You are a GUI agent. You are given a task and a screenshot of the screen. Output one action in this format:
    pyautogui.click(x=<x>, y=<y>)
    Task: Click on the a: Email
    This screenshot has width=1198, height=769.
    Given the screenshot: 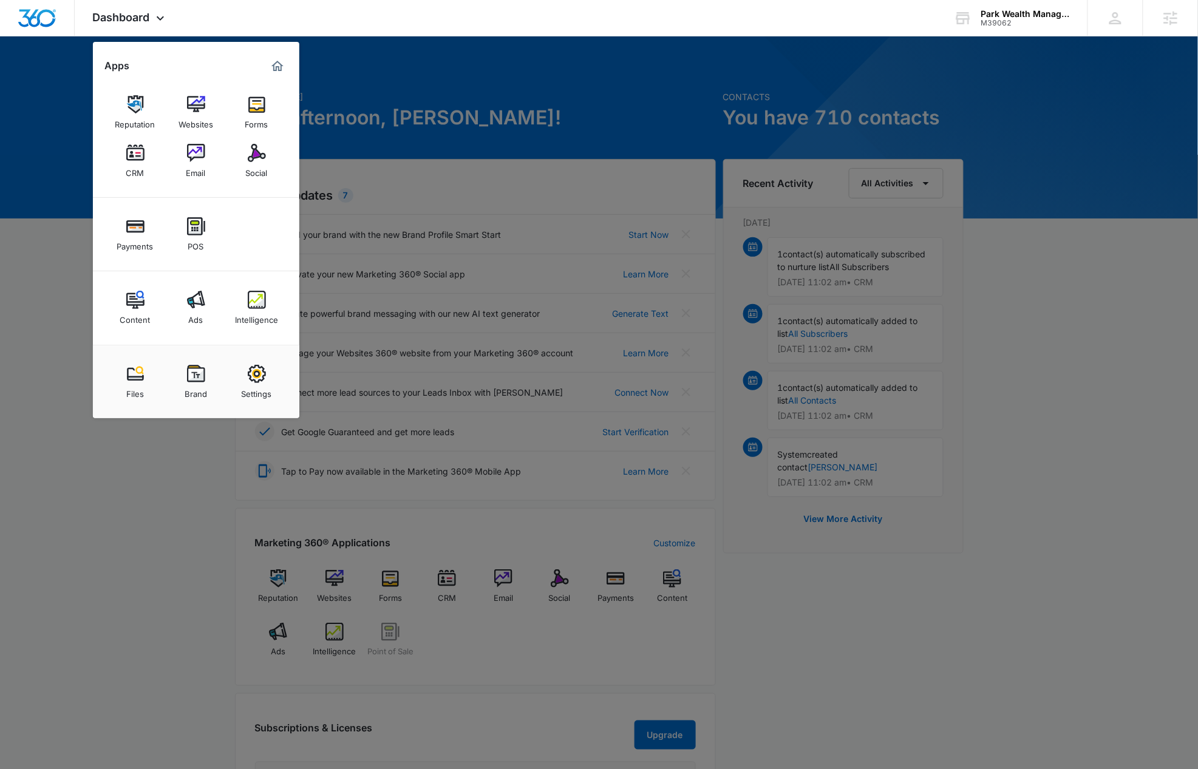 What is the action you would take?
    pyautogui.click(x=196, y=161)
    